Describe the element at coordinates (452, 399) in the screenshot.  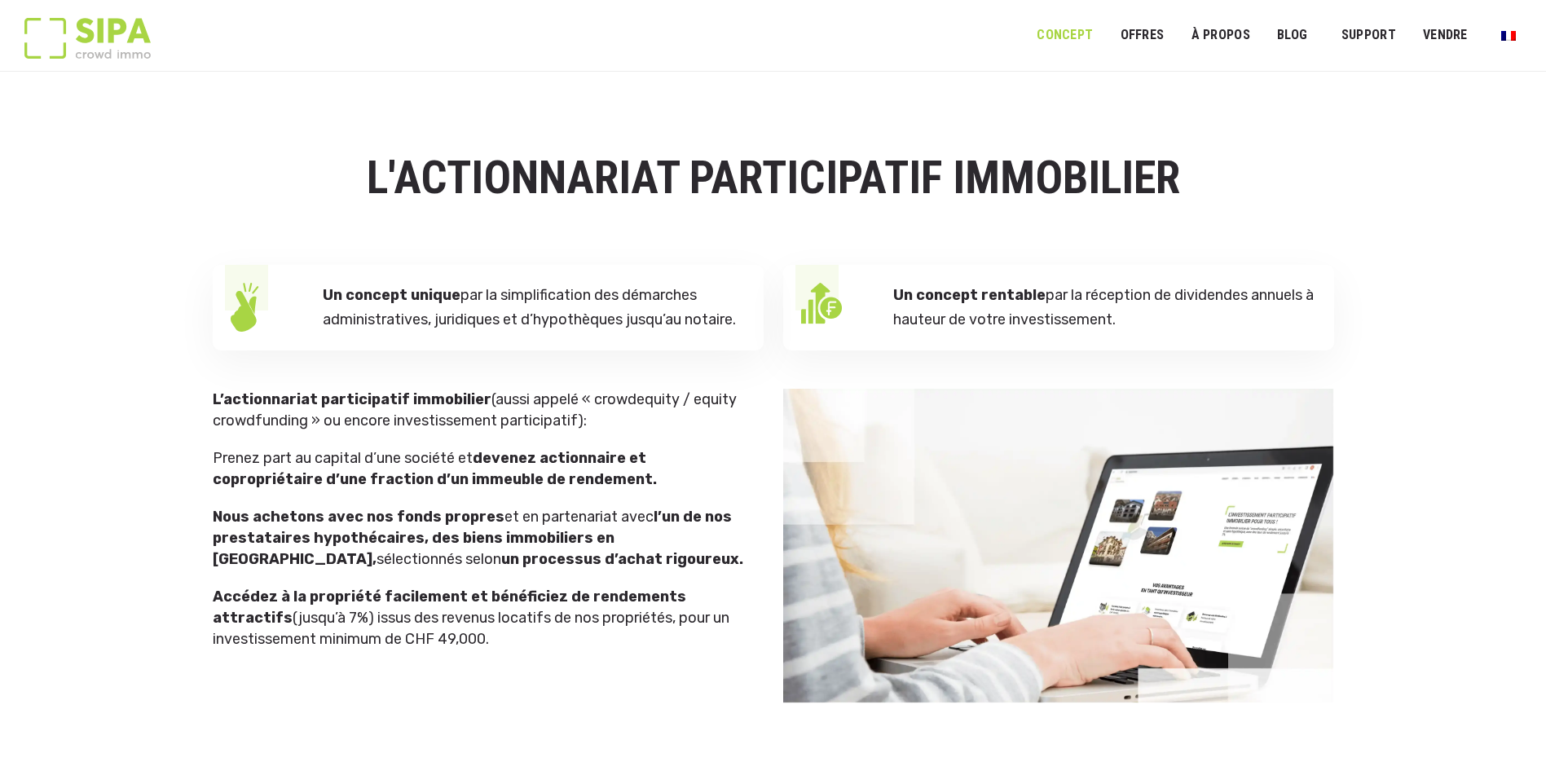
I see `strong: immobilier` at that location.